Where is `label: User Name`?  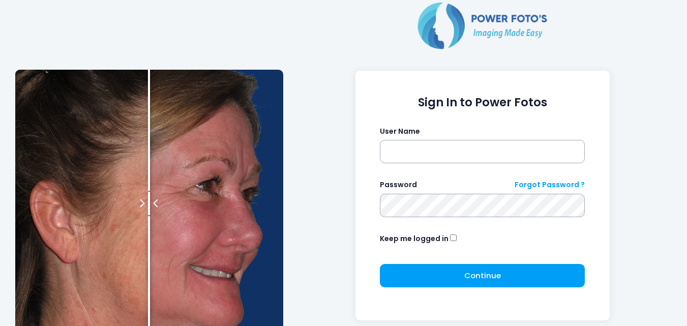 label: User Name is located at coordinates (400, 131).